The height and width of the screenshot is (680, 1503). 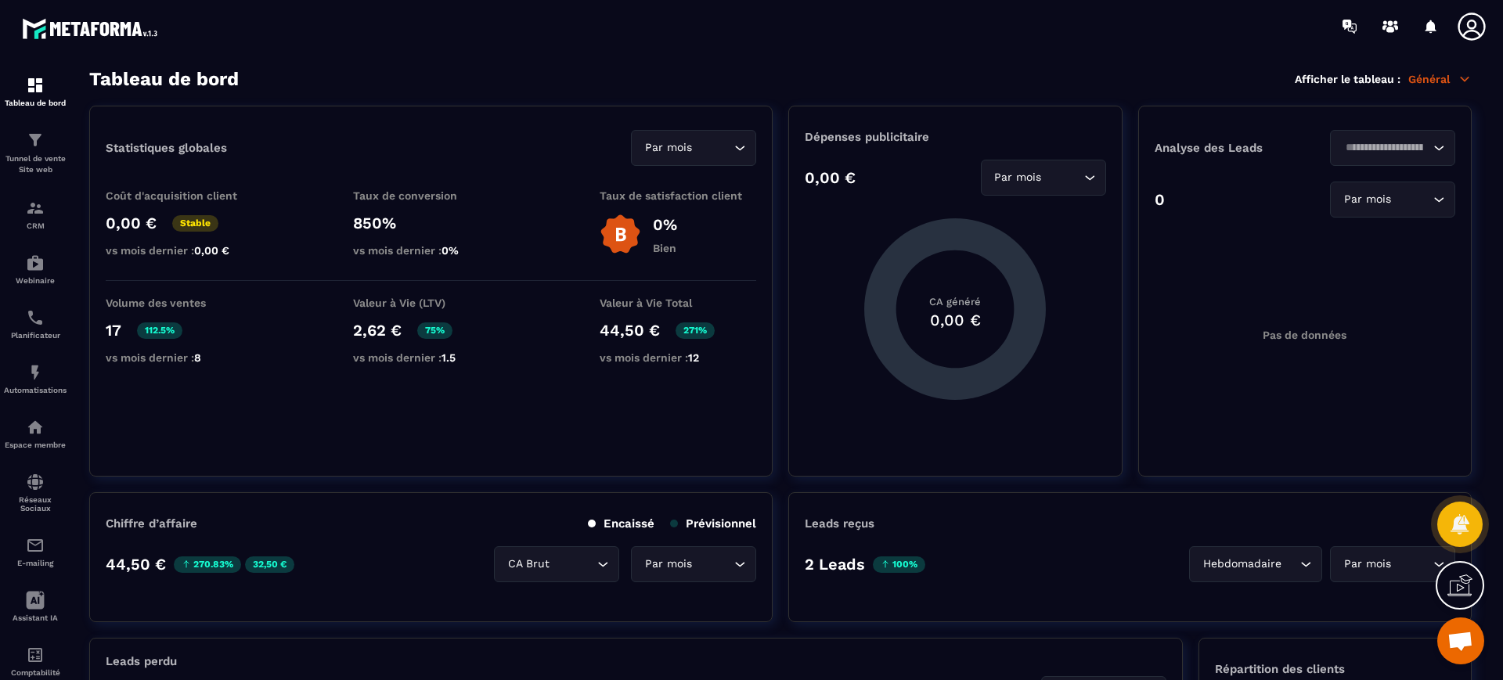 I want to click on img: social-network, so click(x=35, y=482).